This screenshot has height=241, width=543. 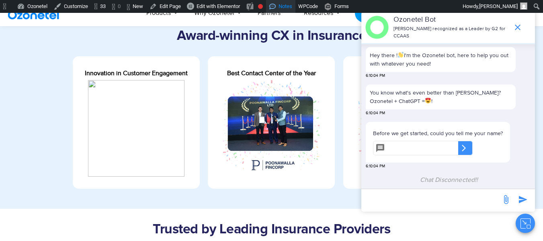 I want to click on p: Before we get started, could you tell me your name?, so click(x=438, y=133).